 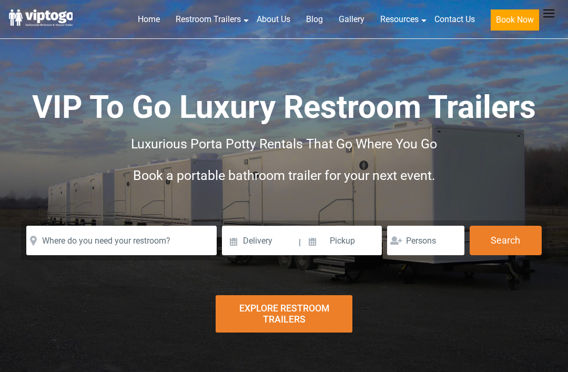 I want to click on span: Luxurious Porta Potty Rentals That Go Where You Go, so click(x=284, y=144).